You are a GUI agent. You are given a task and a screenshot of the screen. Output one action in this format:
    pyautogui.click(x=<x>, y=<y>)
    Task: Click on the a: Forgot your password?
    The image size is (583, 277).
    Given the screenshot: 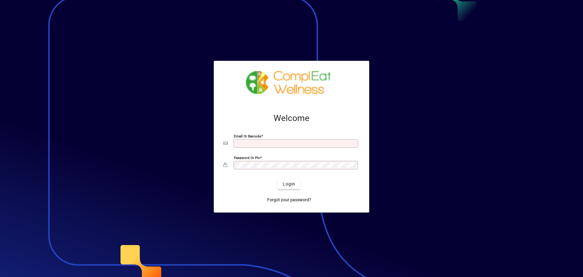 What is the action you would take?
    pyautogui.click(x=289, y=200)
    